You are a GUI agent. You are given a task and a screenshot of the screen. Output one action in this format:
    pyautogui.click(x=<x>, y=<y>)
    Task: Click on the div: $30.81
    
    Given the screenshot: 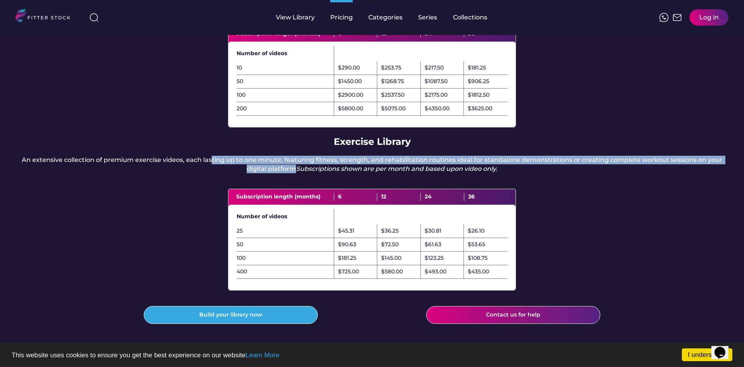 What is the action you would take?
    pyautogui.click(x=433, y=231)
    